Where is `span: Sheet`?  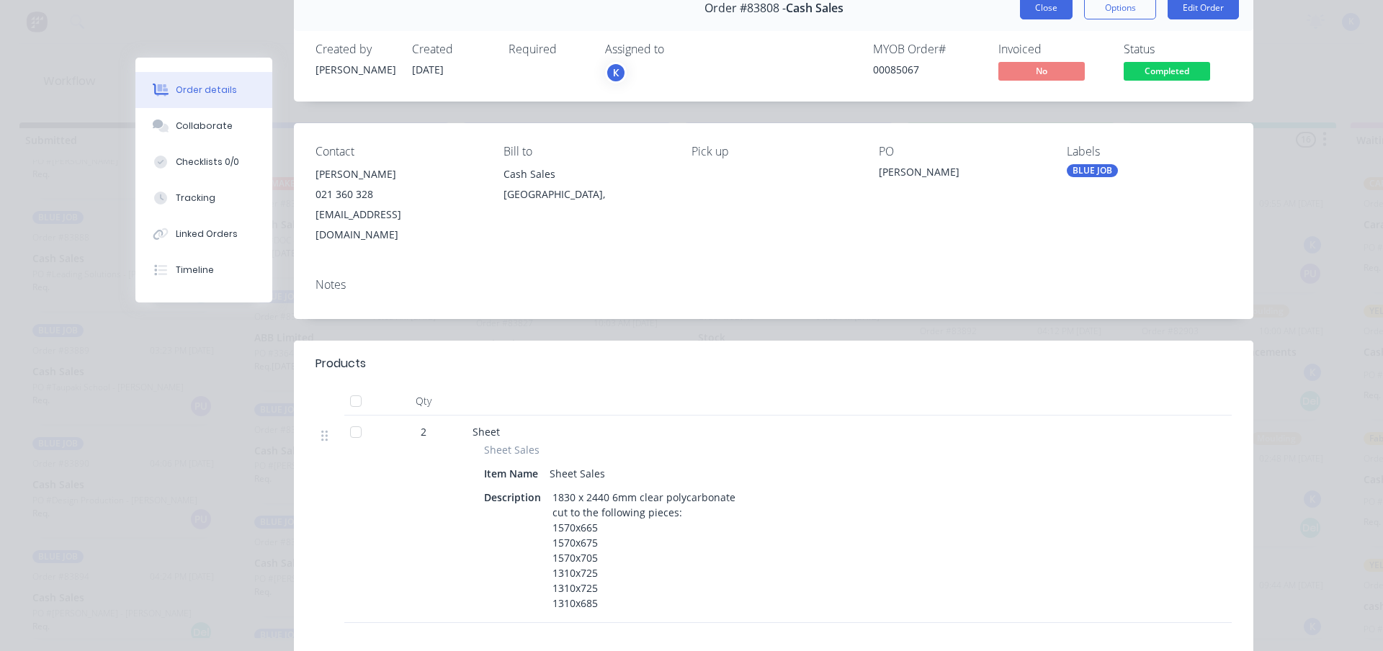
span: Sheet is located at coordinates (486, 431).